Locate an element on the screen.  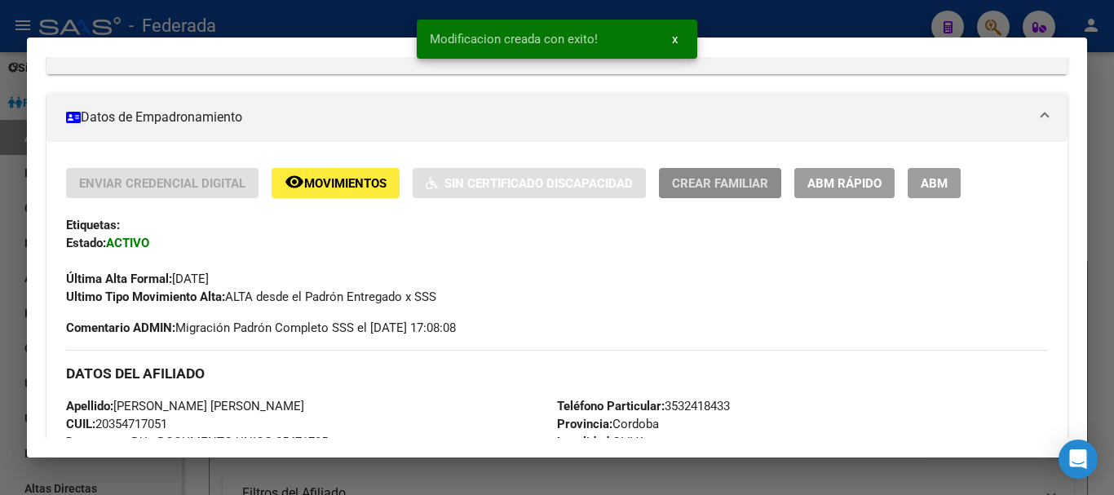
span: Modificacion creada con exito! is located at coordinates (514, 39).